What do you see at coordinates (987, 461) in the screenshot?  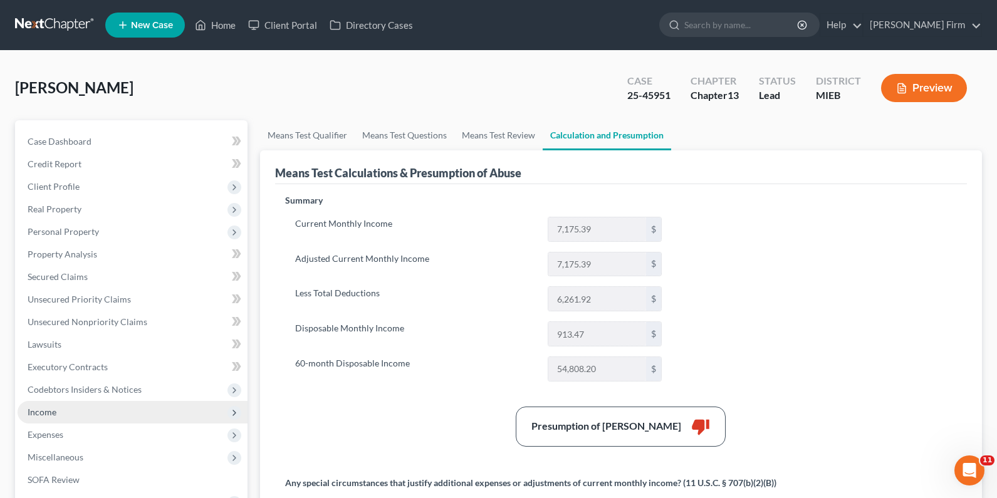 I see `span: 11` at bounding box center [987, 461].